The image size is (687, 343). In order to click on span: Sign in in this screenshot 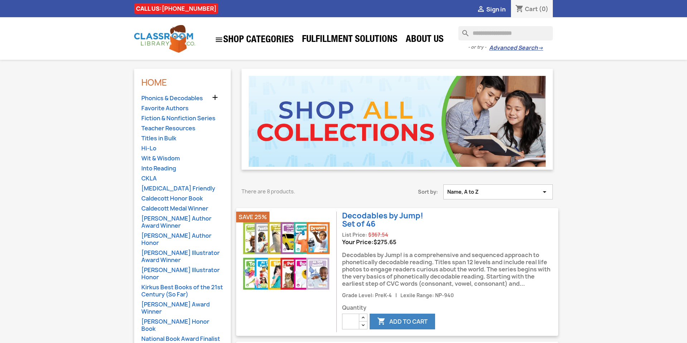, I will do `click(496, 9)`.